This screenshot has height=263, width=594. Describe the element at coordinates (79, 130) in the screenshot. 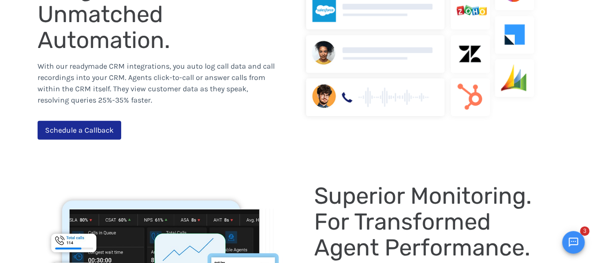

I see `span: Schedule a Callback` at that location.